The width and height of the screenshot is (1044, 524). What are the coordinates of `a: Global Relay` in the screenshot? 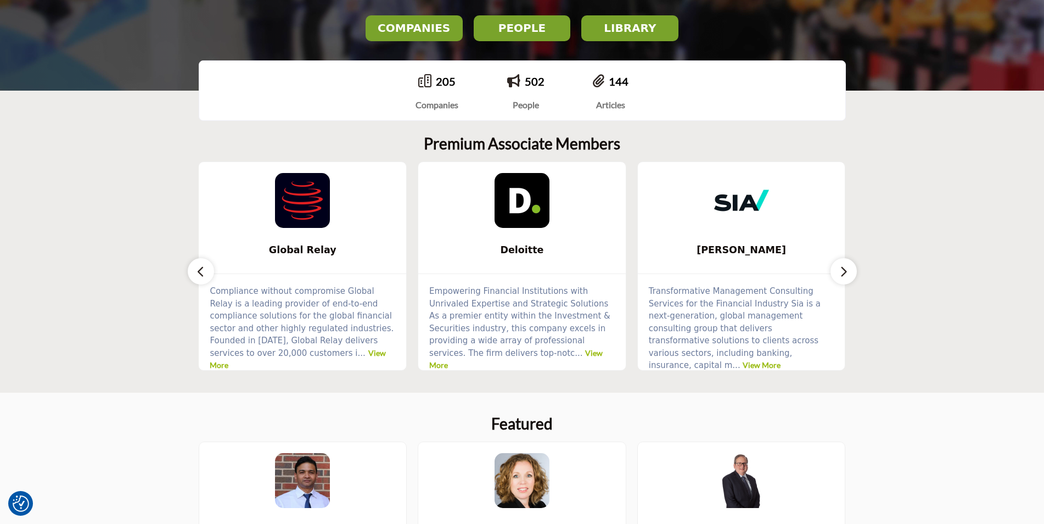 It's located at (302, 250).